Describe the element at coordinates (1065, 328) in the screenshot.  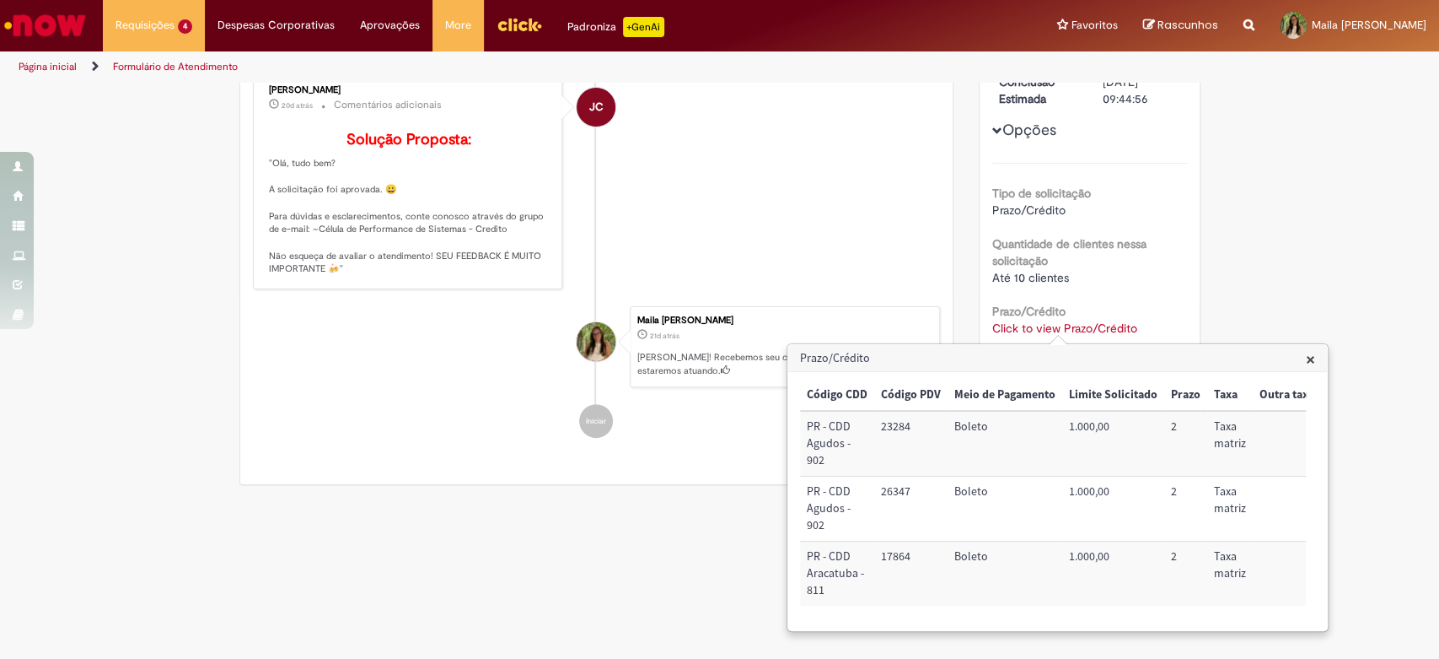
I see `a: Click to view Prazo/Crédito` at that location.